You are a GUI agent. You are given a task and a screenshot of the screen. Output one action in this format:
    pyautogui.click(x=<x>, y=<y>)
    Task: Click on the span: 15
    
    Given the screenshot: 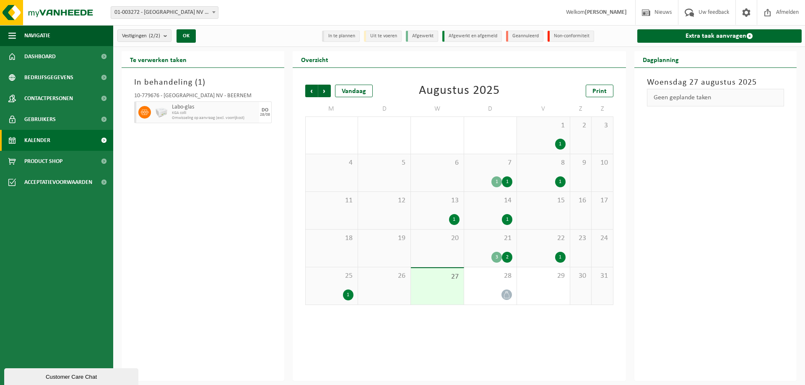 What is the action you would take?
    pyautogui.click(x=543, y=201)
    